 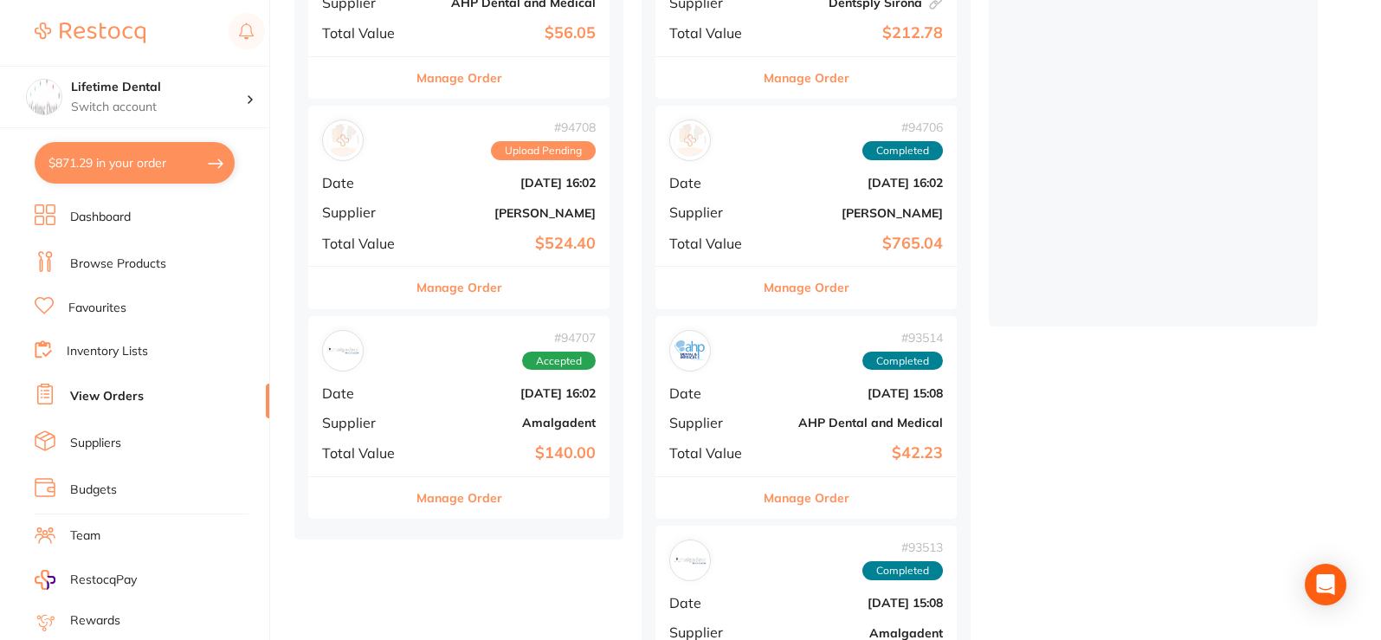 I want to click on img: Lifetime Dental, so click(x=44, y=97).